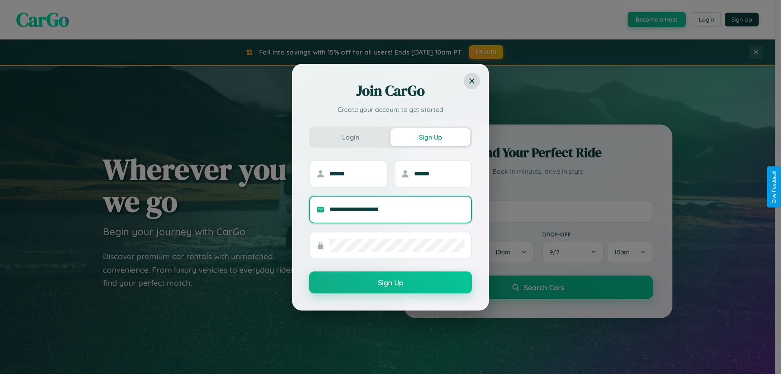  What do you see at coordinates (351, 137) in the screenshot?
I see `button: Login` at bounding box center [351, 137].